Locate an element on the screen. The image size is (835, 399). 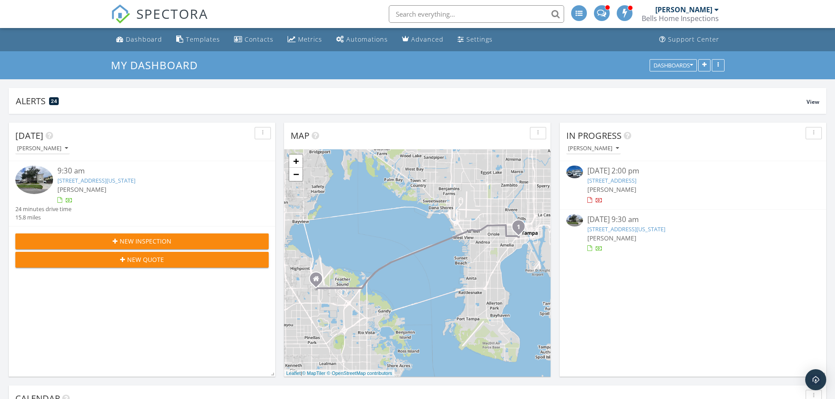
a: Leaflet is located at coordinates (293, 373).